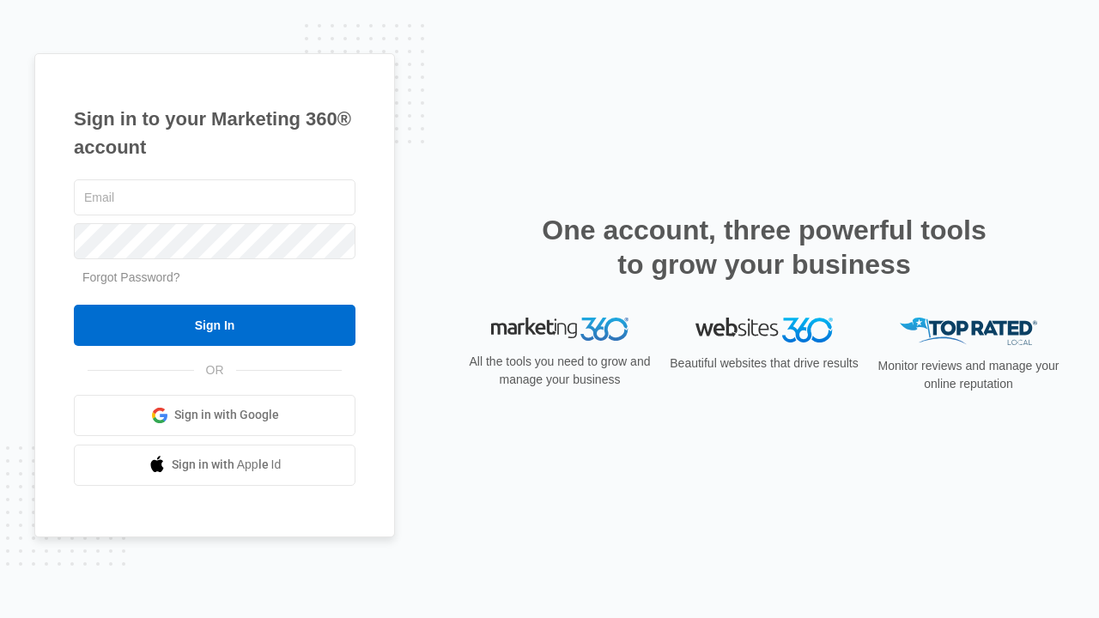 This screenshot has width=1099, height=618. Describe the element at coordinates (215, 197) in the screenshot. I see `input: Email` at that location.